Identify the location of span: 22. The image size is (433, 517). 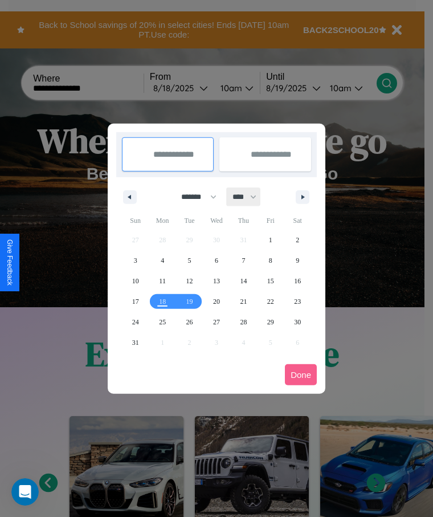
(271, 301).